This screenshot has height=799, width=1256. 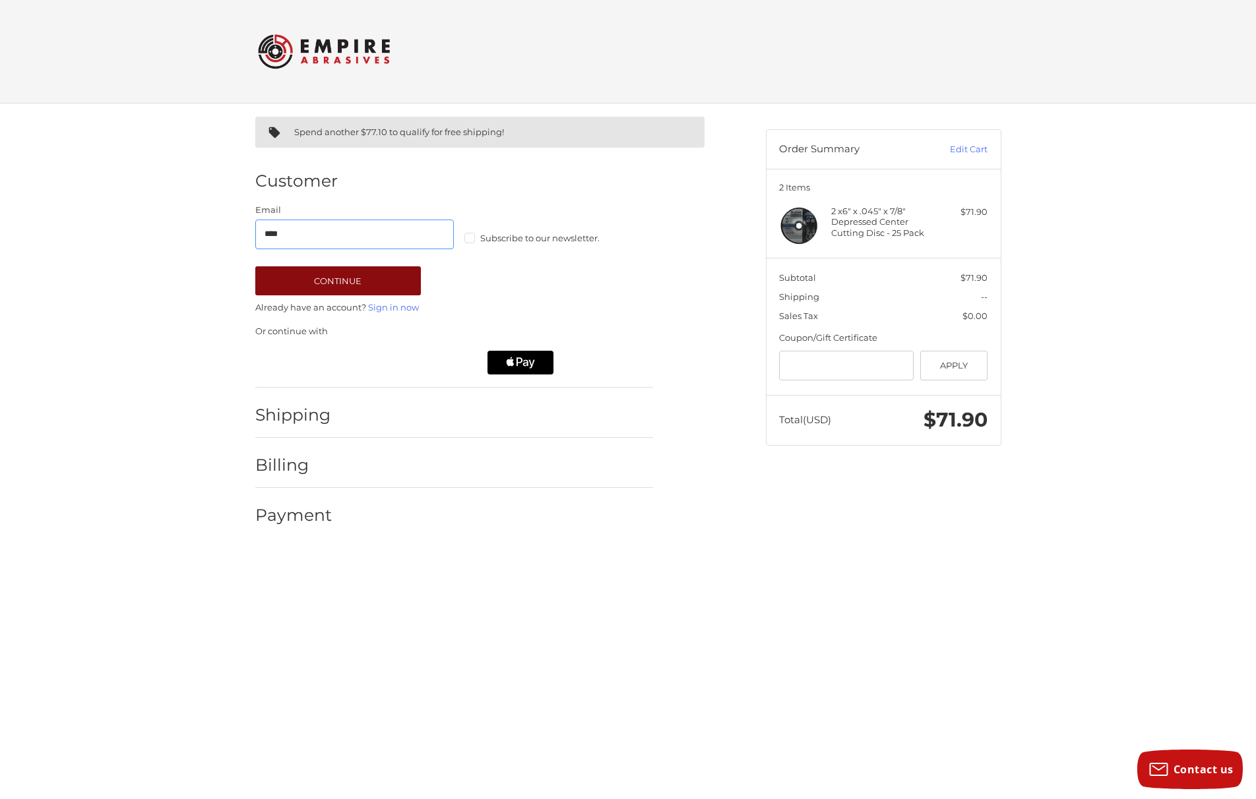 I want to click on h2: Customer, so click(x=296, y=181).